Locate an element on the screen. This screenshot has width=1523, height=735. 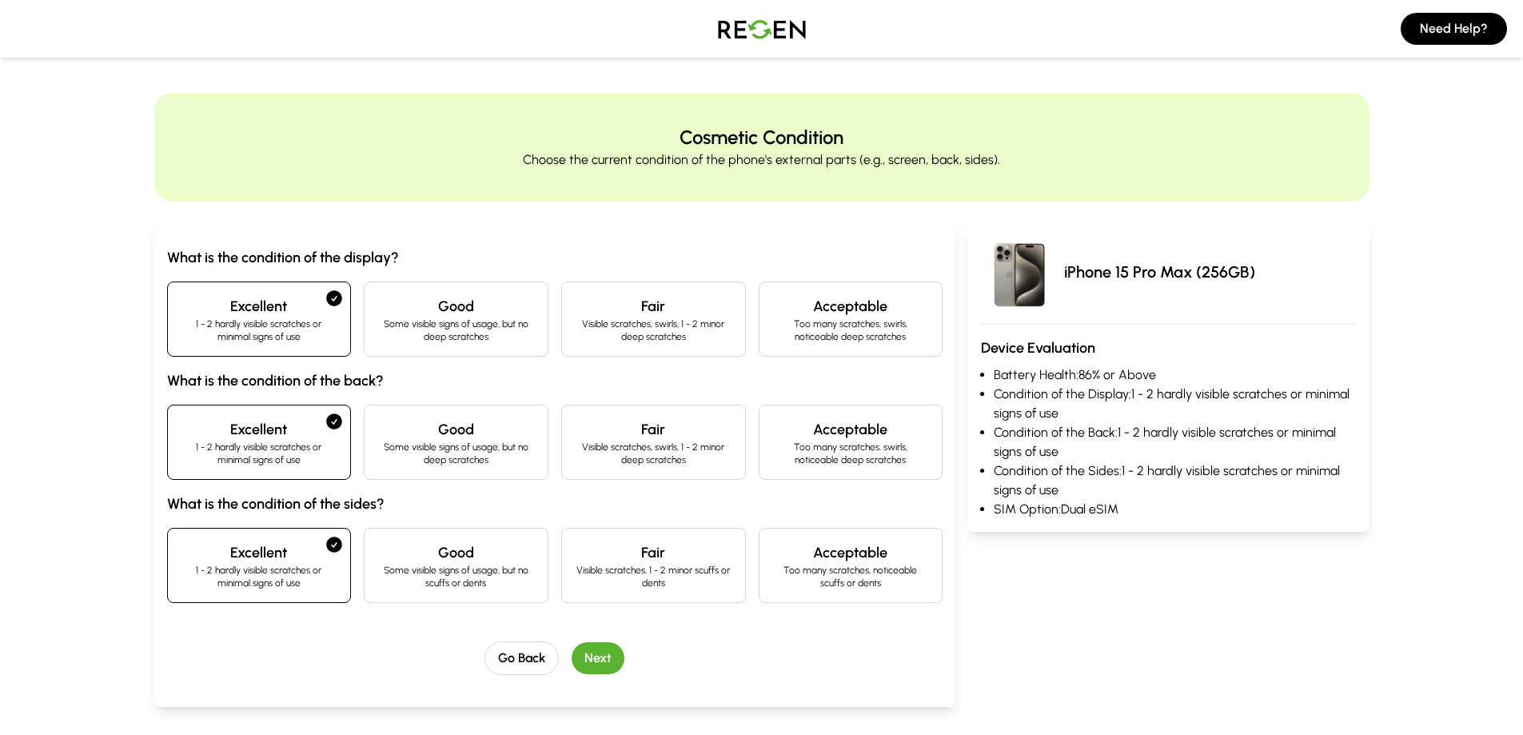
p: Choose the current condition of the phone's external parts (e.g., screen, back, sides). is located at coordinates (761, 160).